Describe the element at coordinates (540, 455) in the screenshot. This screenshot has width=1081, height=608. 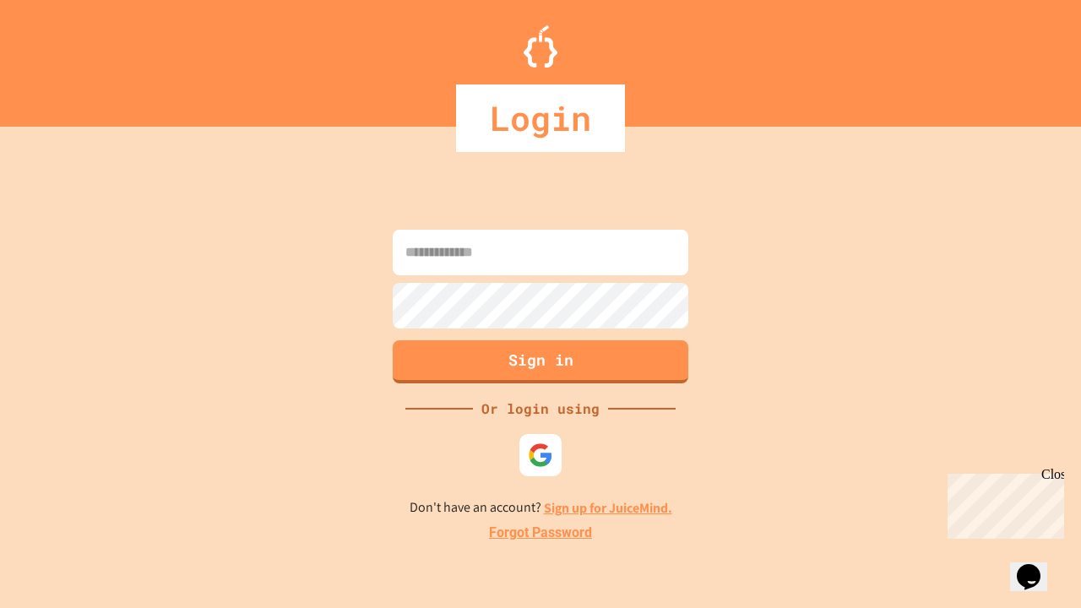
I see `img: google-icon.svg` at that location.